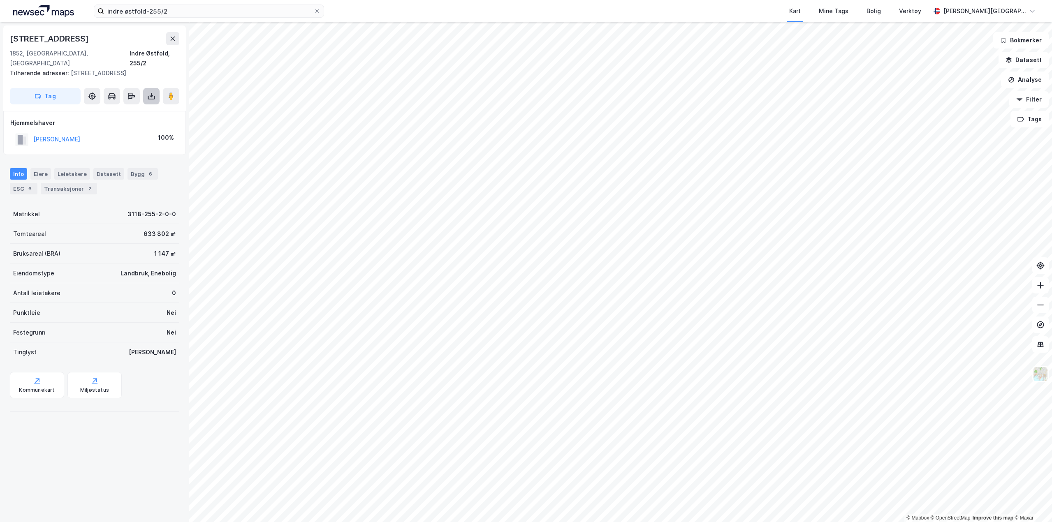  Describe the element at coordinates (1020, 40) in the screenshot. I see `button: Bokmerker` at that location.